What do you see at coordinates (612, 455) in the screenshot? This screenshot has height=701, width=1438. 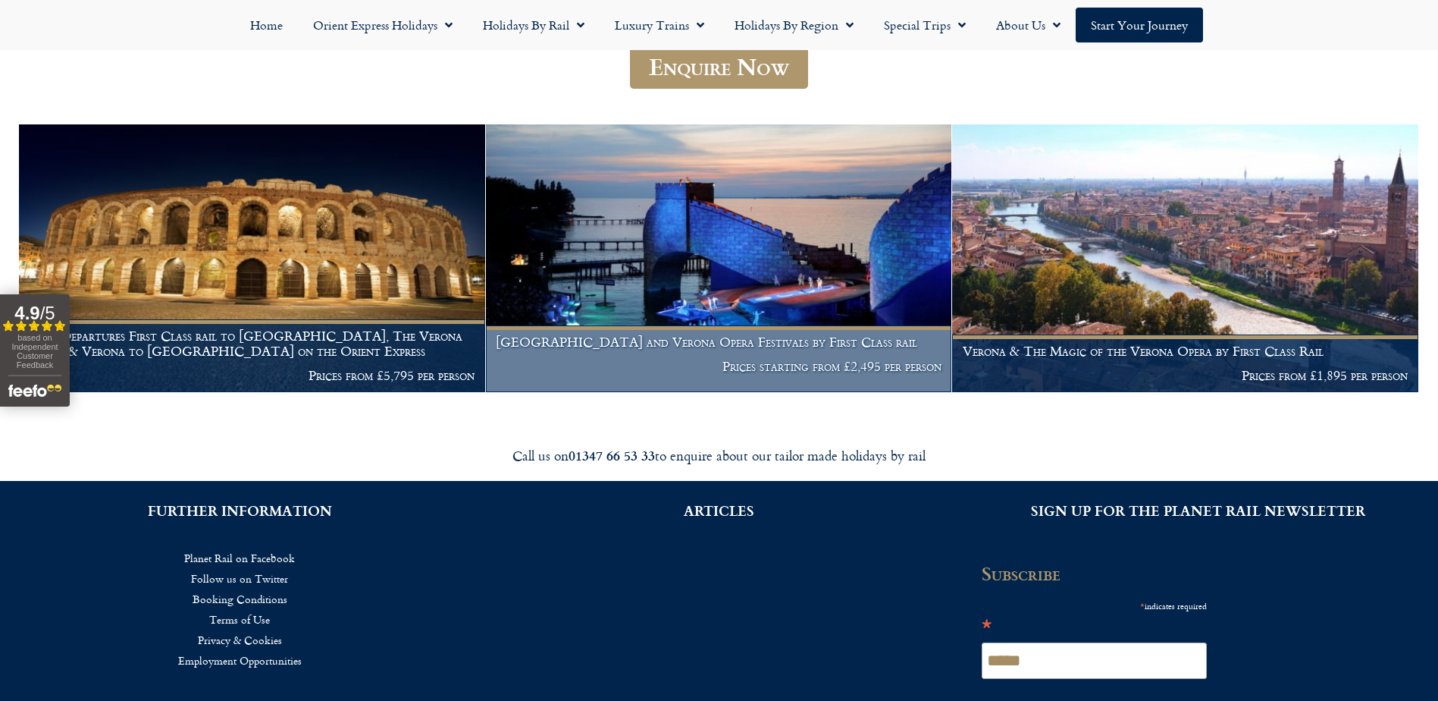 I see `strong: 01347 66 53 33` at bounding box center [612, 455].